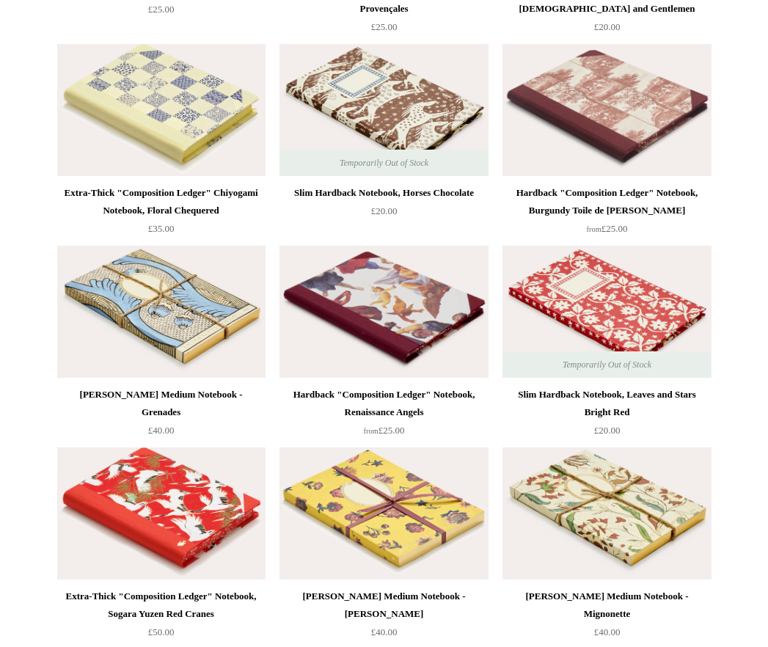  Describe the element at coordinates (607, 514) in the screenshot. I see `img: Antoinette Poisson Medium Notebook - Mignonette` at that location.